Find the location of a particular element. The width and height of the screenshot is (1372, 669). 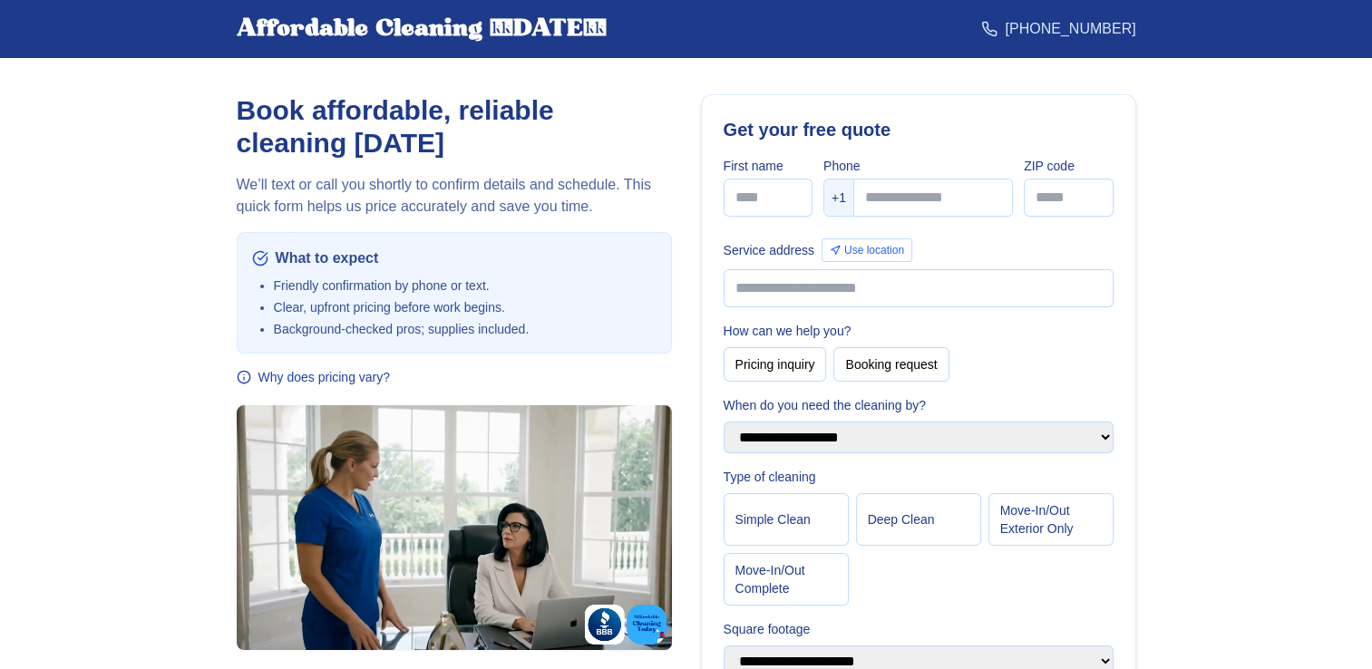

button: Use location is located at coordinates (867, 250).